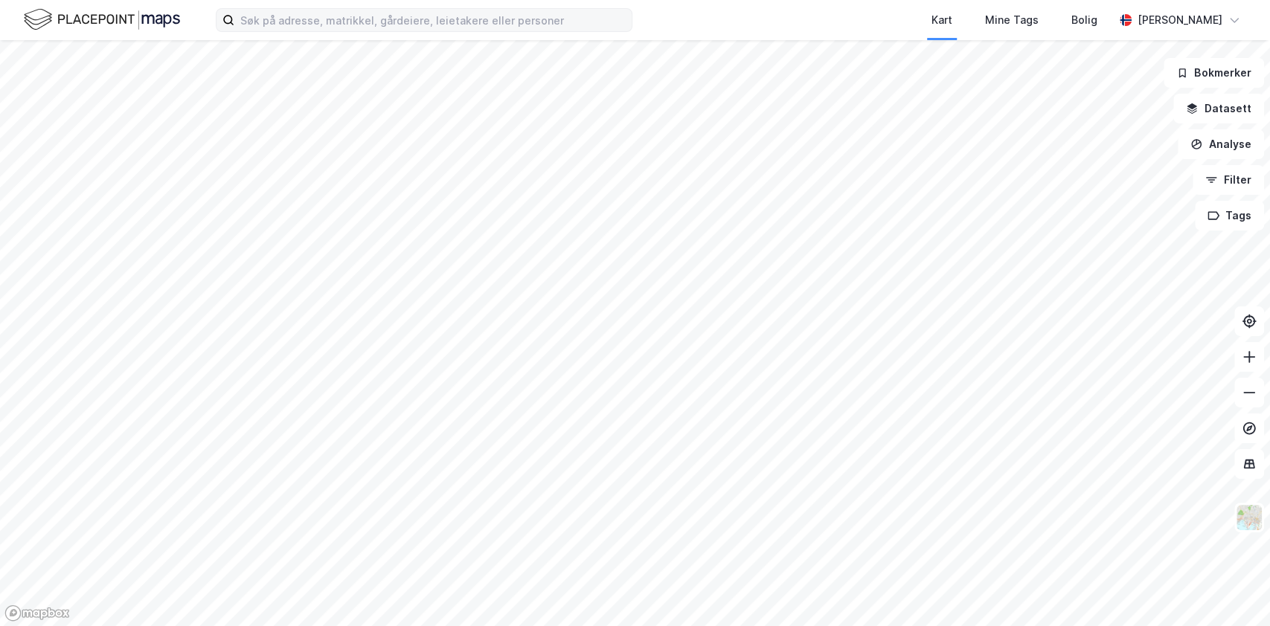  Describe the element at coordinates (942, 20) in the screenshot. I see `div: Kart` at that location.